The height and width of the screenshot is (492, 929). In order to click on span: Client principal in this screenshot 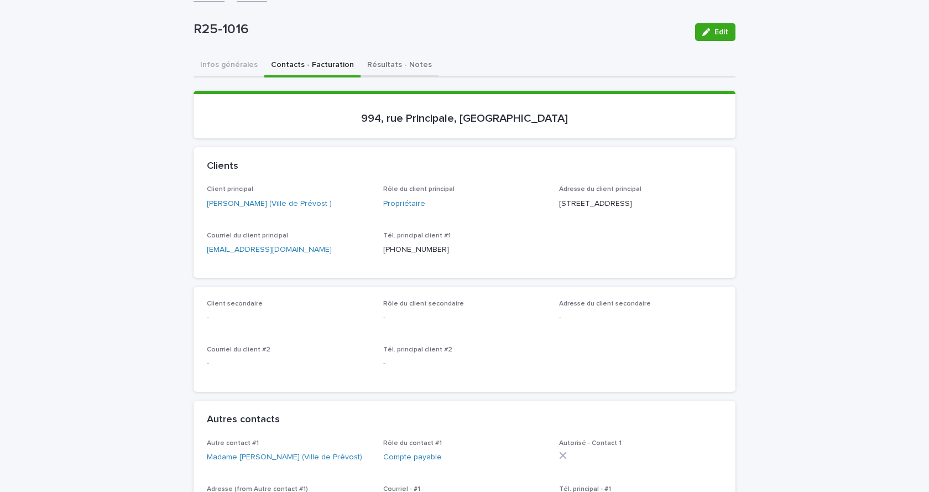, I will do `click(230, 189)`.